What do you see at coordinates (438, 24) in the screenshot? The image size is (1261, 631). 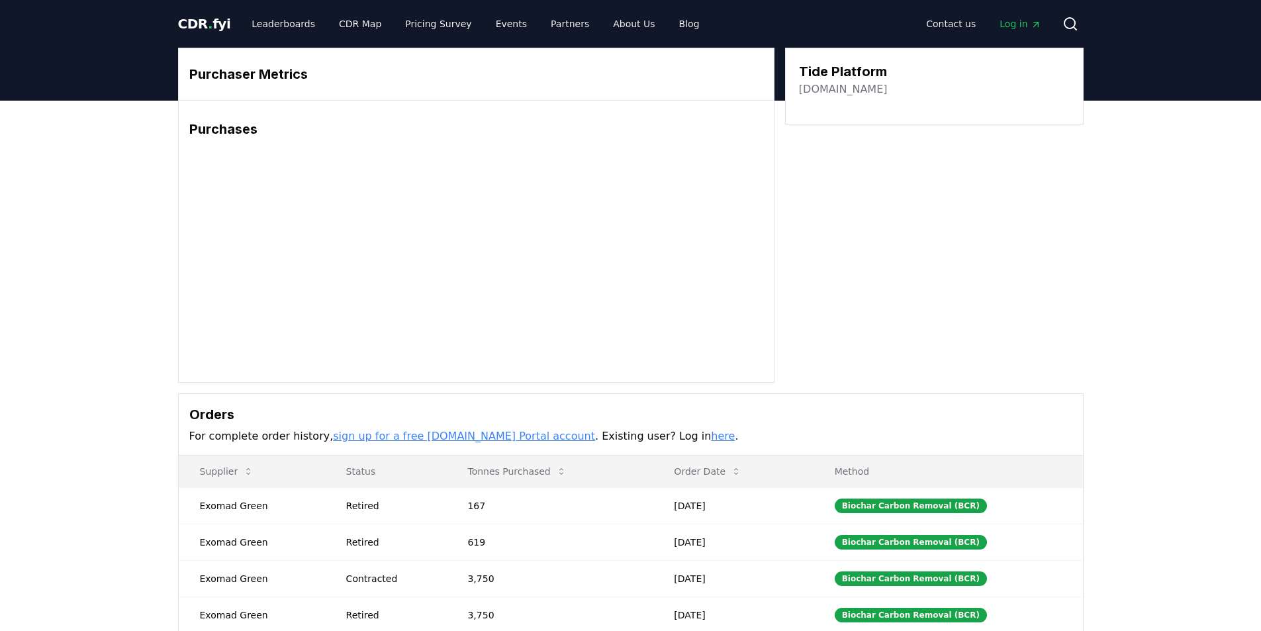 I see `a: Pricing Survey` at bounding box center [438, 24].